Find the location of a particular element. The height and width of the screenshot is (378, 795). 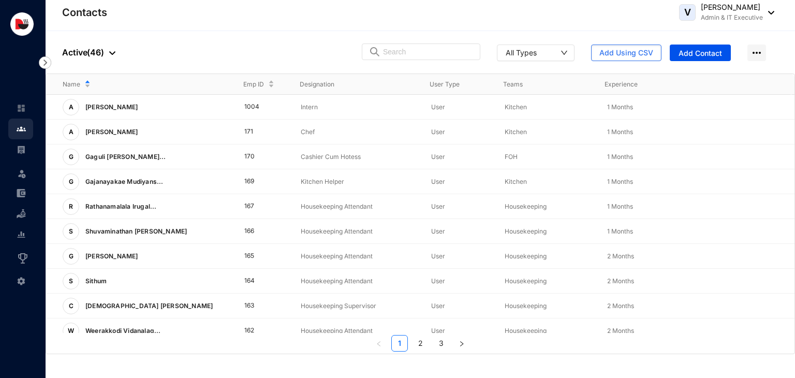

img: settings-unselected.1febfda315e6e19643a1.svg is located at coordinates (21, 281).